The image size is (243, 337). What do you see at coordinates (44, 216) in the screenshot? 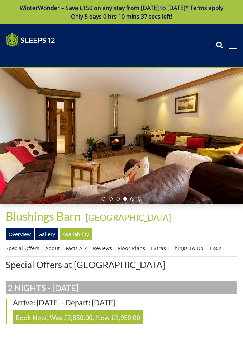
I see `a: Blushings Barn` at bounding box center [44, 216].